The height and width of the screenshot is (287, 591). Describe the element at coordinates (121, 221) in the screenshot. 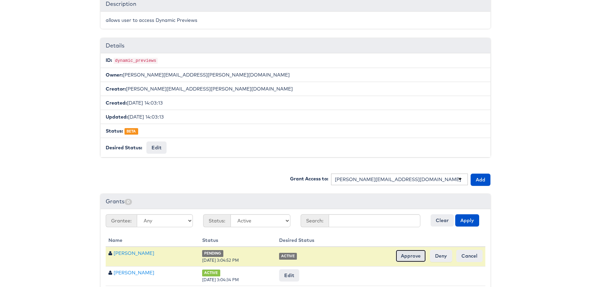

I see `span: Grantee:` at that location.